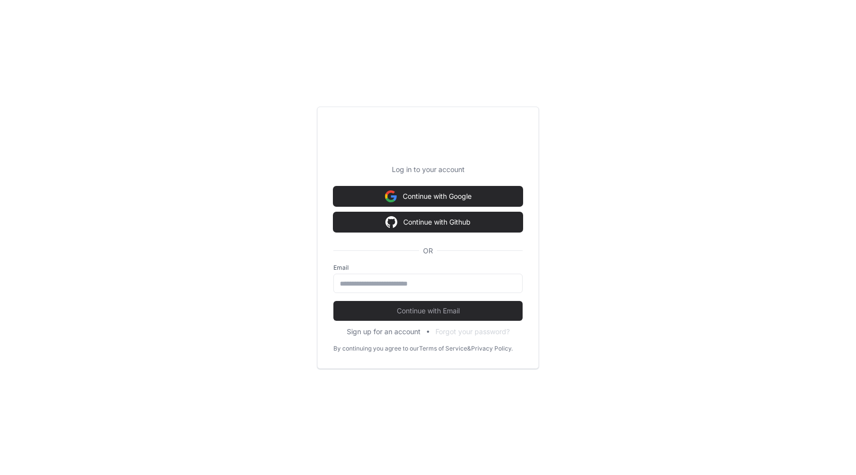 This screenshot has height=475, width=856. Describe the element at coordinates (376, 348) in the screenshot. I see `div: By continuing you agree to our` at that location.